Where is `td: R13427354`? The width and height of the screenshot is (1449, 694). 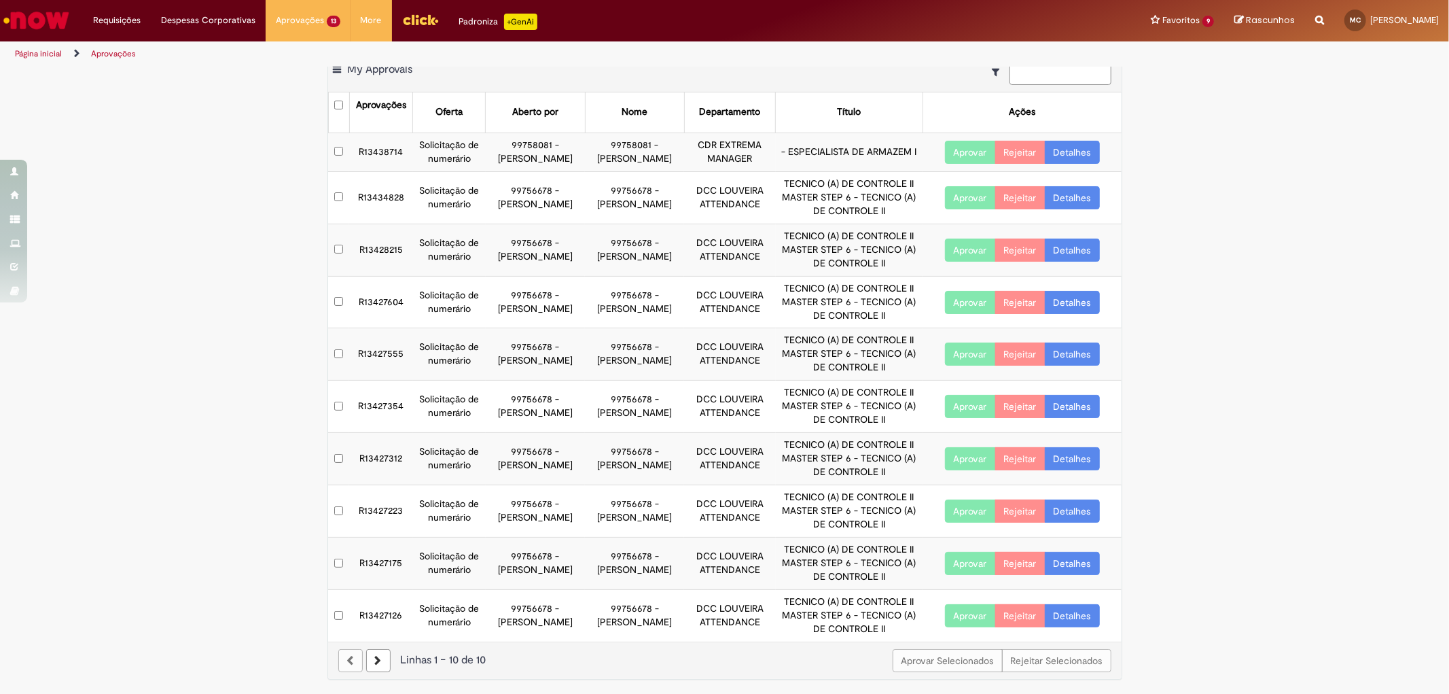
td: R13427354 is located at coordinates (381, 406).